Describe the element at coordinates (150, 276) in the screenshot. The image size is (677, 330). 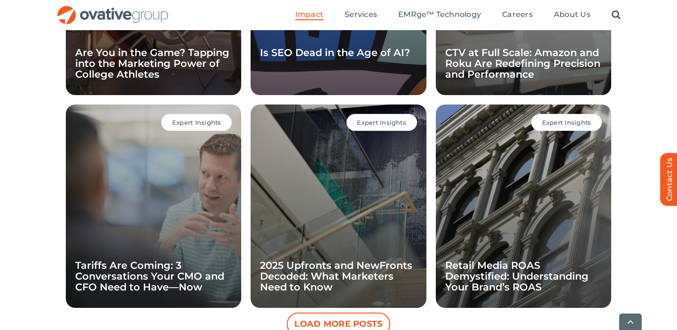
I see `a: Tariffs Are Coming: 3 Conversations Your CMO and CFO Need to Have—Now` at that location.